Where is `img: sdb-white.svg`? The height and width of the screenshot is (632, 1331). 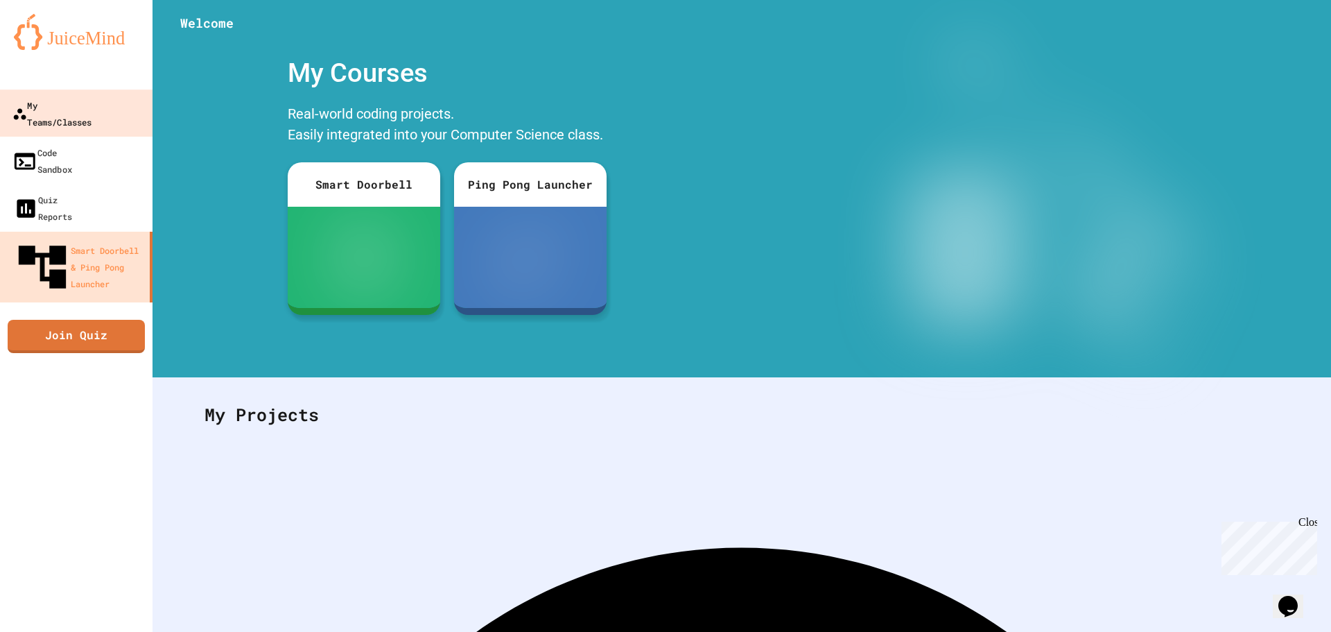
img: sdb-white.svg is located at coordinates (364, 257).